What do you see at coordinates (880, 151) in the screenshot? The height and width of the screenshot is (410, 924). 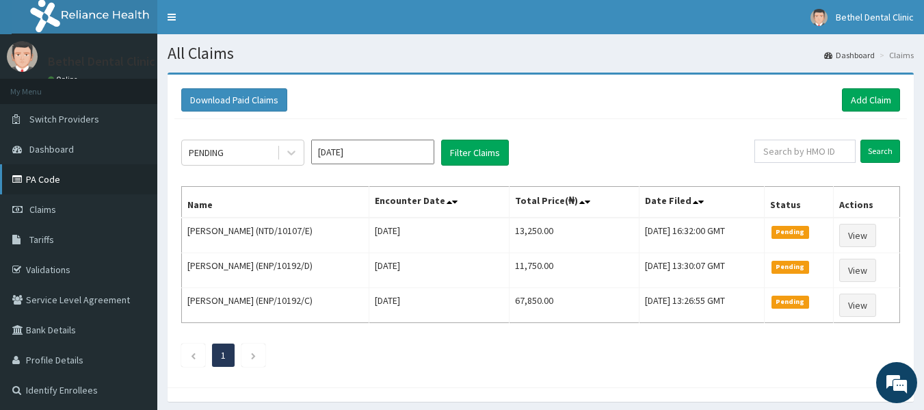 I see `input: Search` at bounding box center [880, 151].